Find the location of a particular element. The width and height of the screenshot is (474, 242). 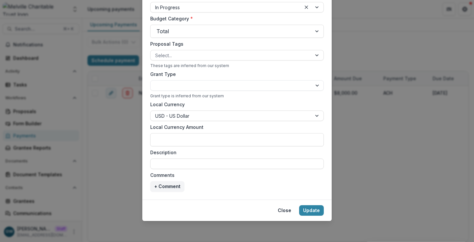

label: Budget Category is located at coordinates (235, 18).